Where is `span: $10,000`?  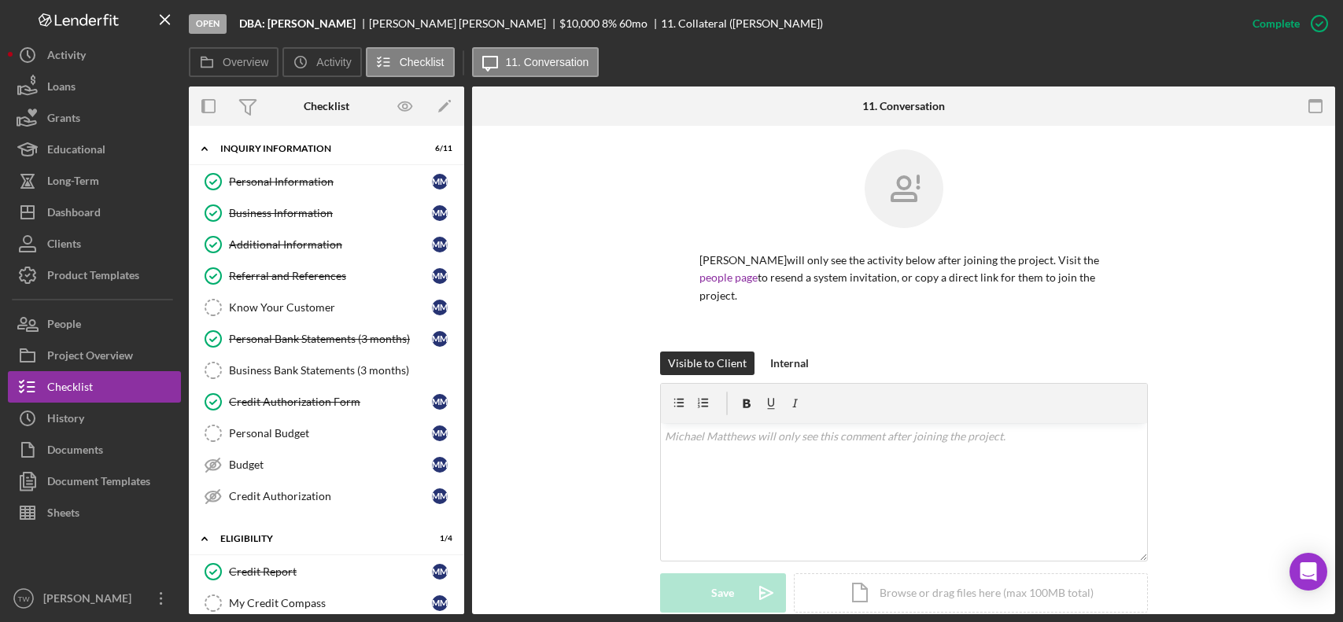
span: $10,000 is located at coordinates (579, 23).